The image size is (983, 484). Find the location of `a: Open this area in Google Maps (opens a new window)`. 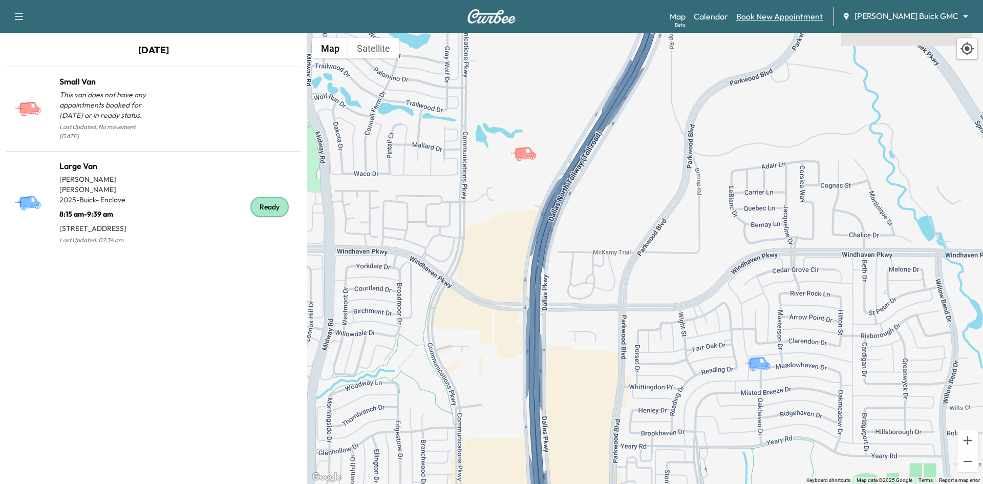

a: Open this area in Google Maps (opens a new window) is located at coordinates (327, 477).